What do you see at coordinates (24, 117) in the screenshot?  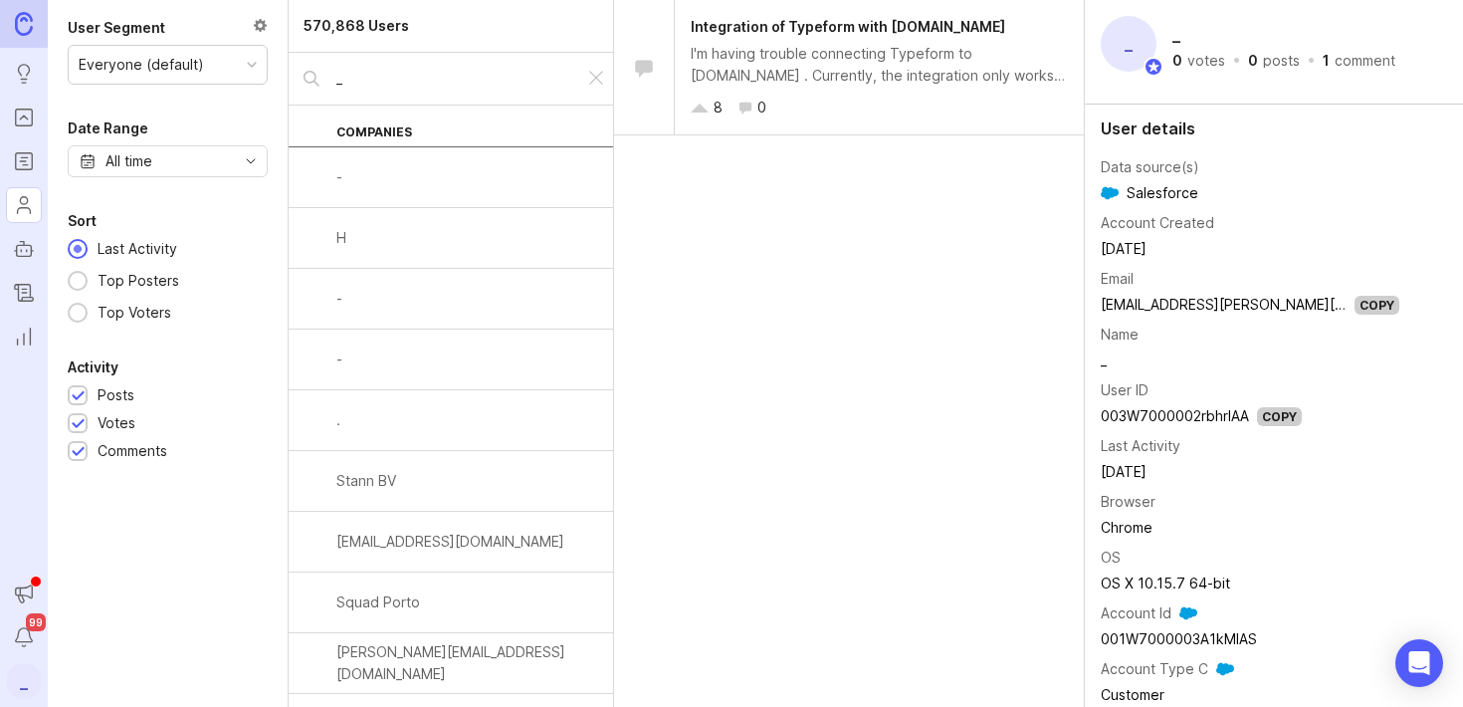 I see `a: Portal` at bounding box center [24, 117].